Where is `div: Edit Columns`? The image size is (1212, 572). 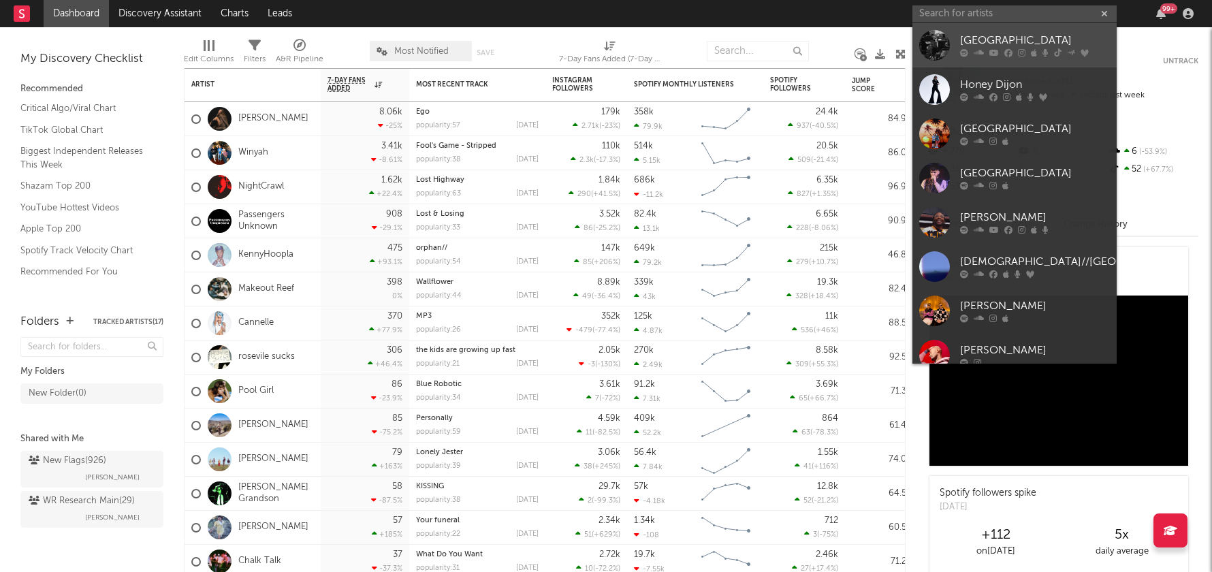 div: Edit Columns is located at coordinates (208, 59).